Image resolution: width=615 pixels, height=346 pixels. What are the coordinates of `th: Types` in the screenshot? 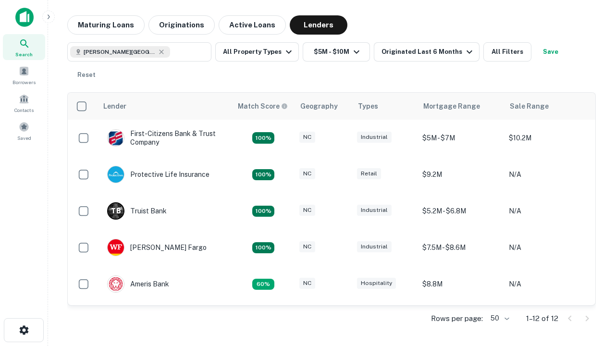 It's located at (385, 106).